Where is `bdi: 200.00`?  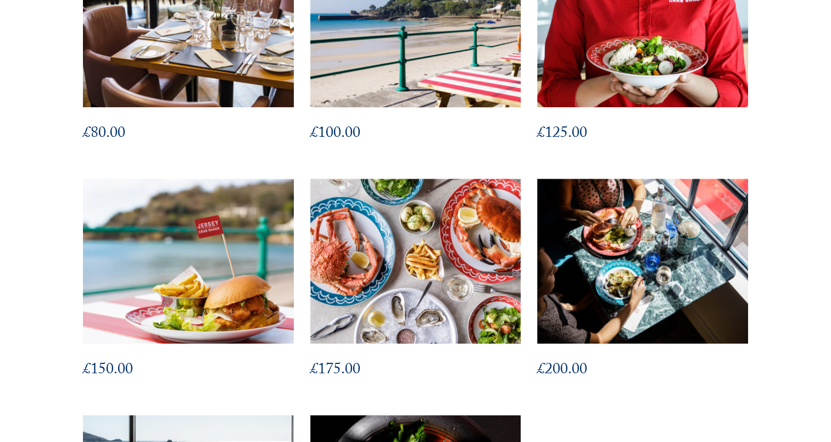 bdi: 200.00 is located at coordinates (562, 370).